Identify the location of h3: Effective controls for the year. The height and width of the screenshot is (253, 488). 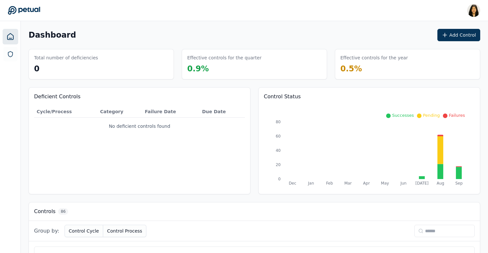
(374, 58).